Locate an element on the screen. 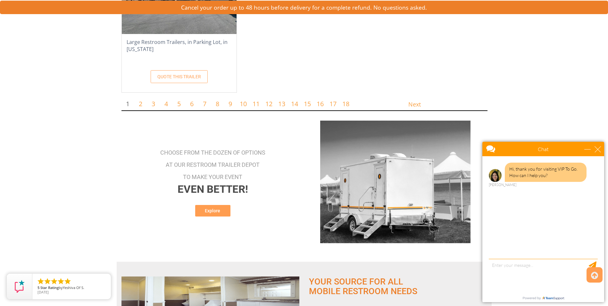  a: 16 is located at coordinates (320, 104).